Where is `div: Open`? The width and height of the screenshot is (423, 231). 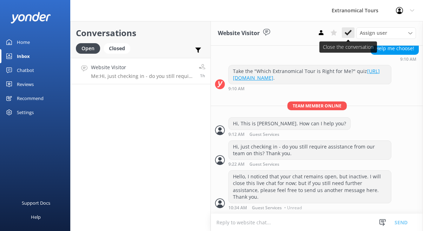
div: Open is located at coordinates (88, 48).